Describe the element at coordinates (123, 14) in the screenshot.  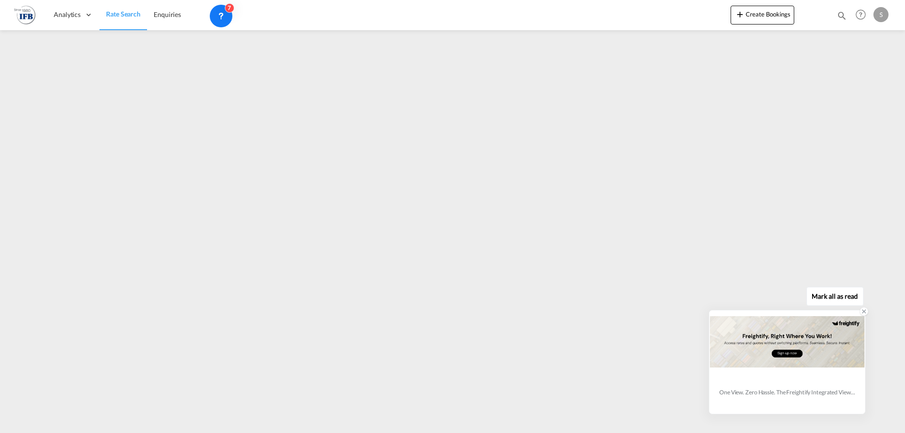
I see `span: Rate Search` at that location.